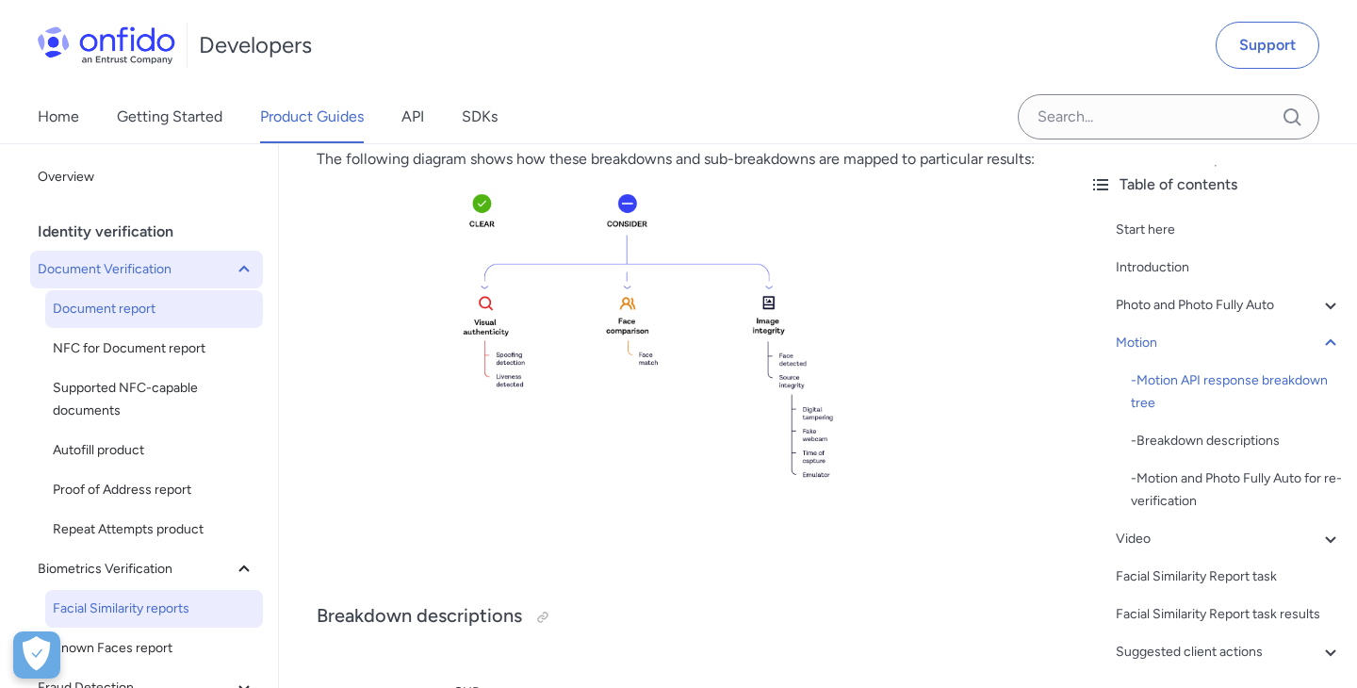  I want to click on div: Start here, so click(1229, 230).